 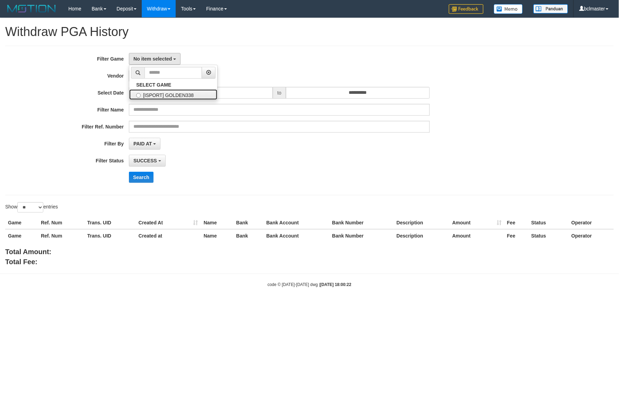 What do you see at coordinates (173, 85) in the screenshot?
I see `a: SELECT GAME` at bounding box center [173, 85].